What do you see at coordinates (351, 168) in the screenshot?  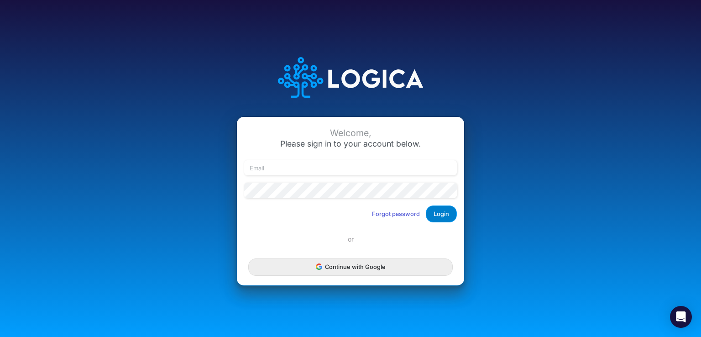 I see `input: Email` at bounding box center [351, 168].